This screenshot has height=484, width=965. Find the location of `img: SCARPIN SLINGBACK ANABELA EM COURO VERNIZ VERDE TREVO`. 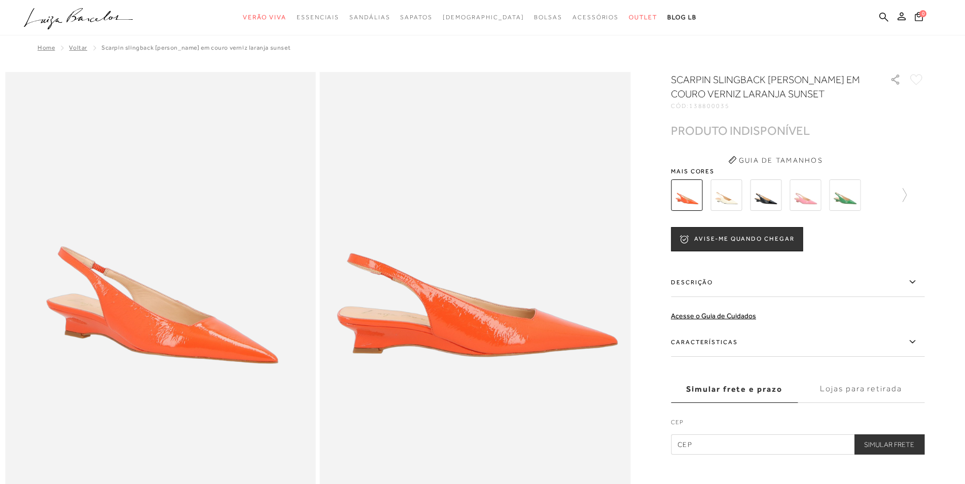

img: SCARPIN SLINGBACK ANABELA EM COURO VERNIZ VERDE TREVO is located at coordinates (845, 195).